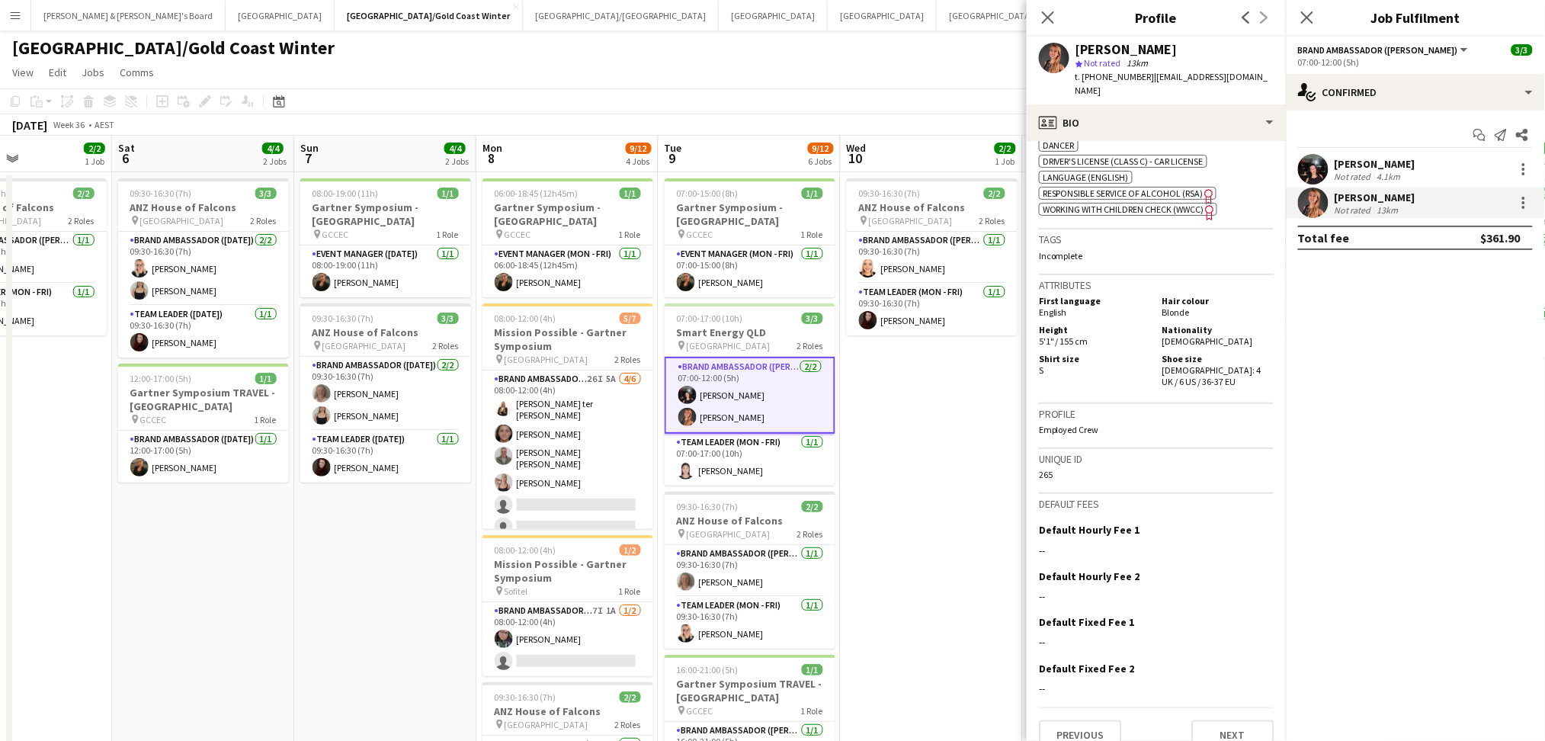 This screenshot has height=741, width=1545. Describe the element at coordinates (1176, 312) in the screenshot. I see `span: Blonde` at that location.